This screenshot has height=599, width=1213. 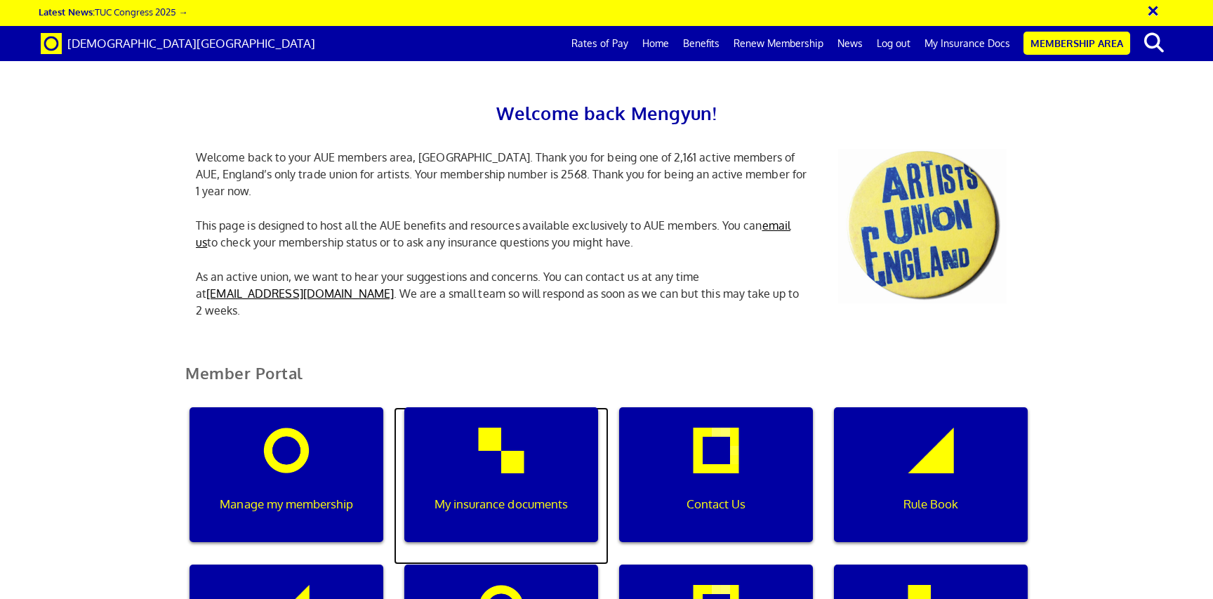 I want to click on button: search, so click(x=1154, y=43).